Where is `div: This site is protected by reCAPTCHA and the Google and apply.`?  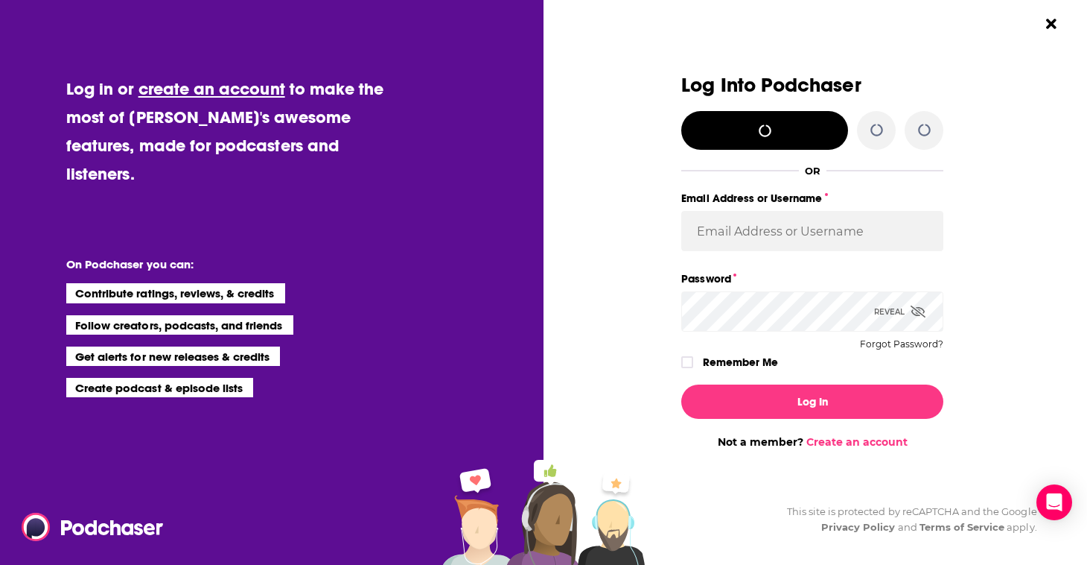
div: This site is protected by reCAPTCHA and the Google and apply. is located at coordinates (906, 519).